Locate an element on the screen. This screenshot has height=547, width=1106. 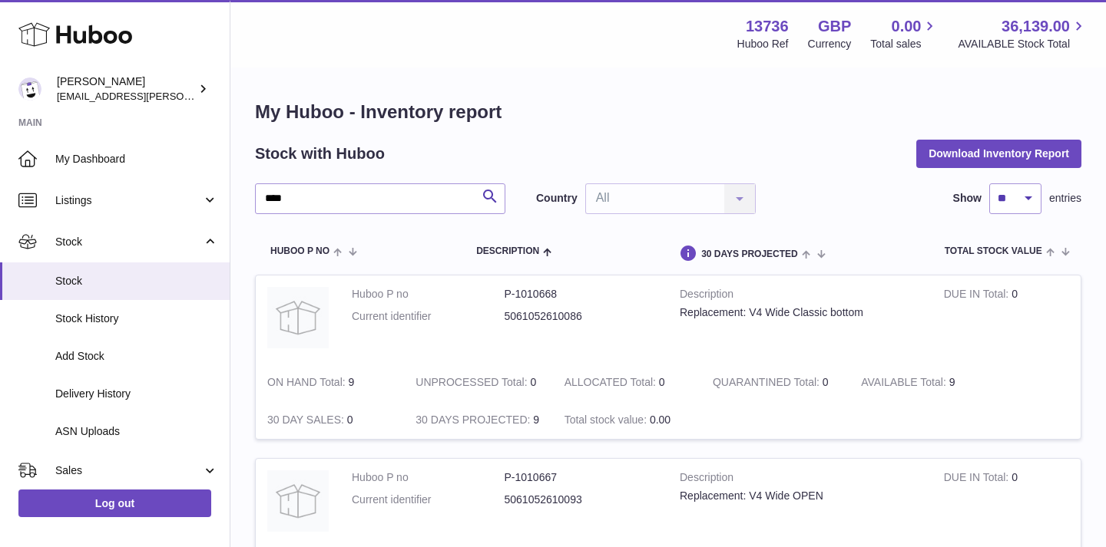
button: Download Inventory Report is located at coordinates (998, 154).